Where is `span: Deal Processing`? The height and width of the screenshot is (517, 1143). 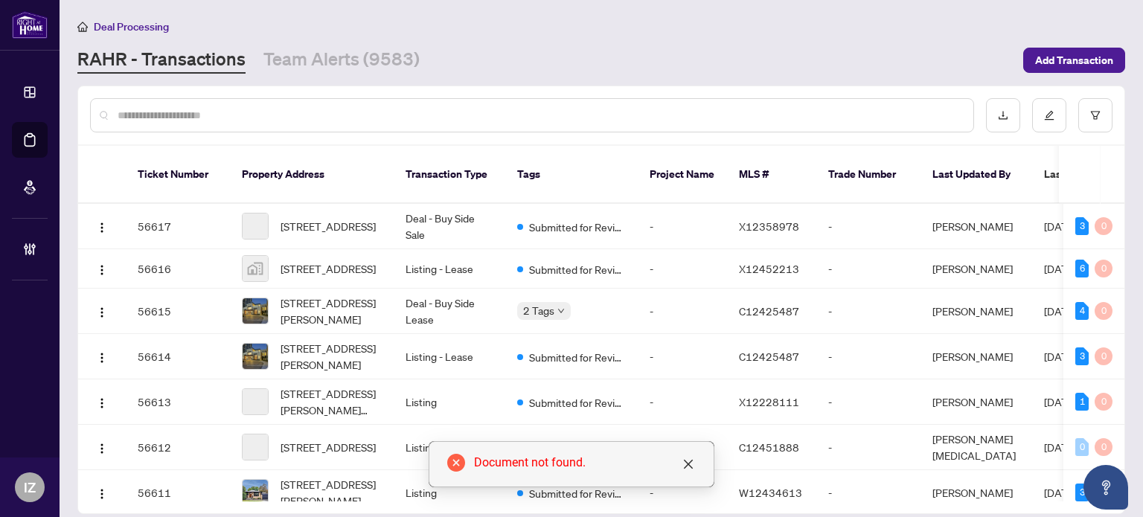
span: Deal Processing is located at coordinates (131, 27).